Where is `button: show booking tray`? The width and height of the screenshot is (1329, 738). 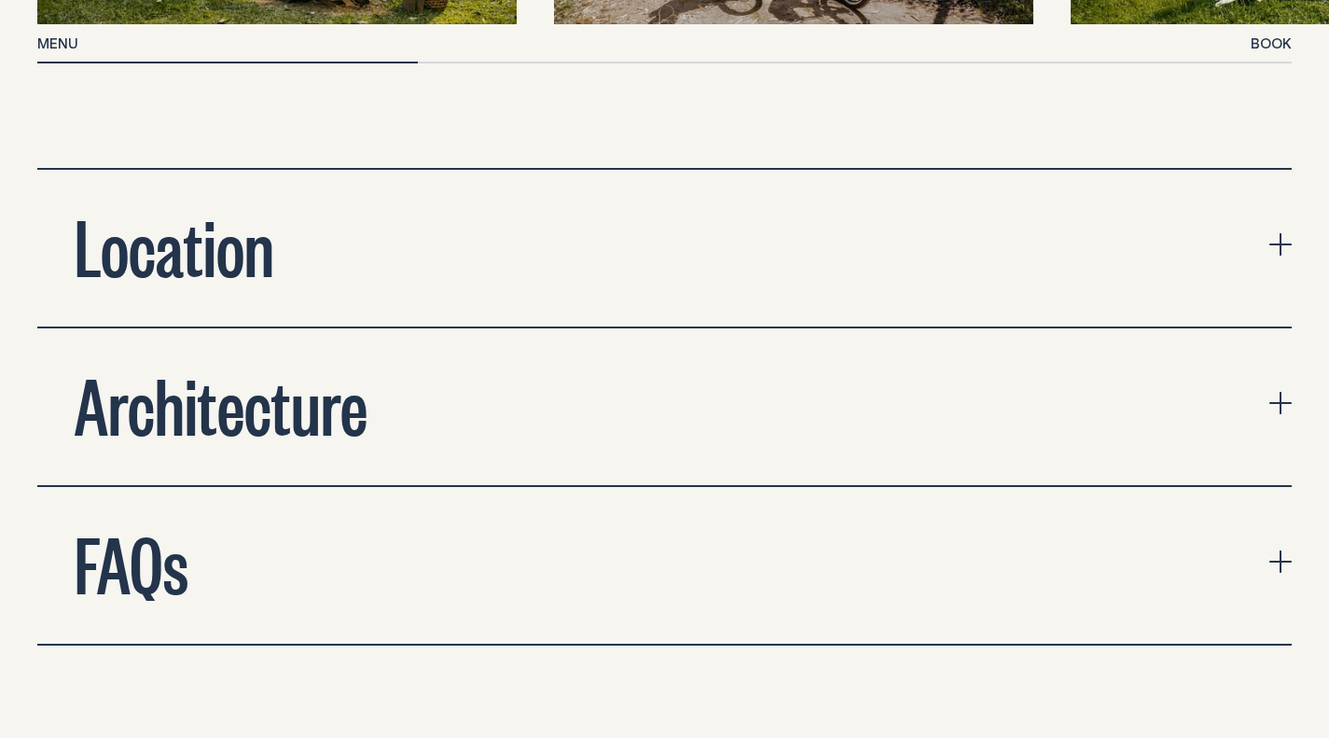
button: show booking tray is located at coordinates (1271, 45).